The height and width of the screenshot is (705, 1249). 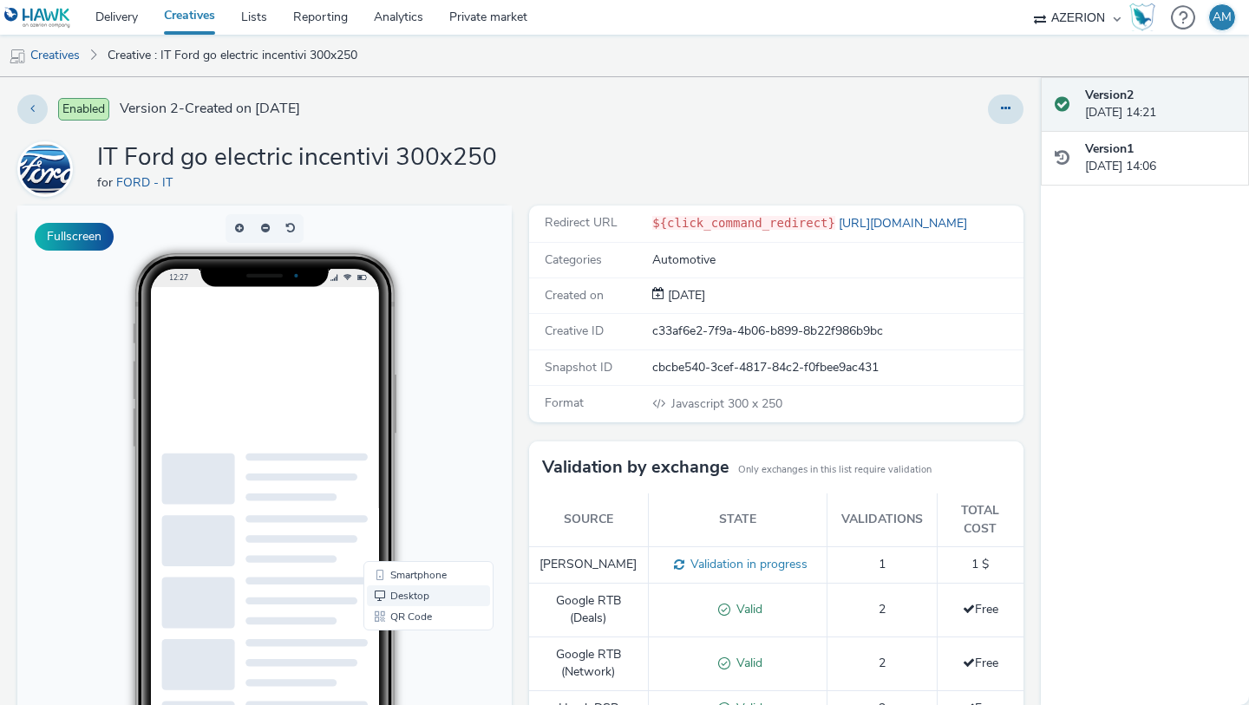 I want to click on span: Created on, so click(x=574, y=295).